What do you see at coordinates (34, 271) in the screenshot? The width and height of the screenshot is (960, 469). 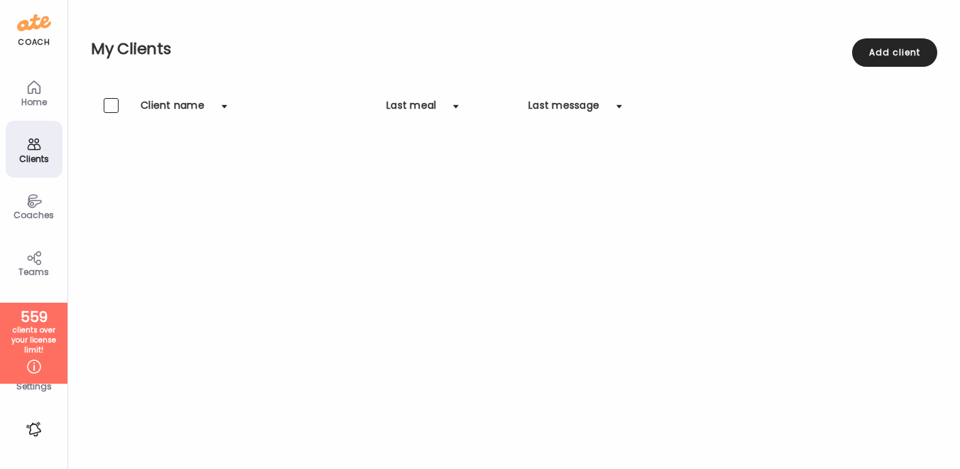 I see `div: Teams` at bounding box center [34, 271].